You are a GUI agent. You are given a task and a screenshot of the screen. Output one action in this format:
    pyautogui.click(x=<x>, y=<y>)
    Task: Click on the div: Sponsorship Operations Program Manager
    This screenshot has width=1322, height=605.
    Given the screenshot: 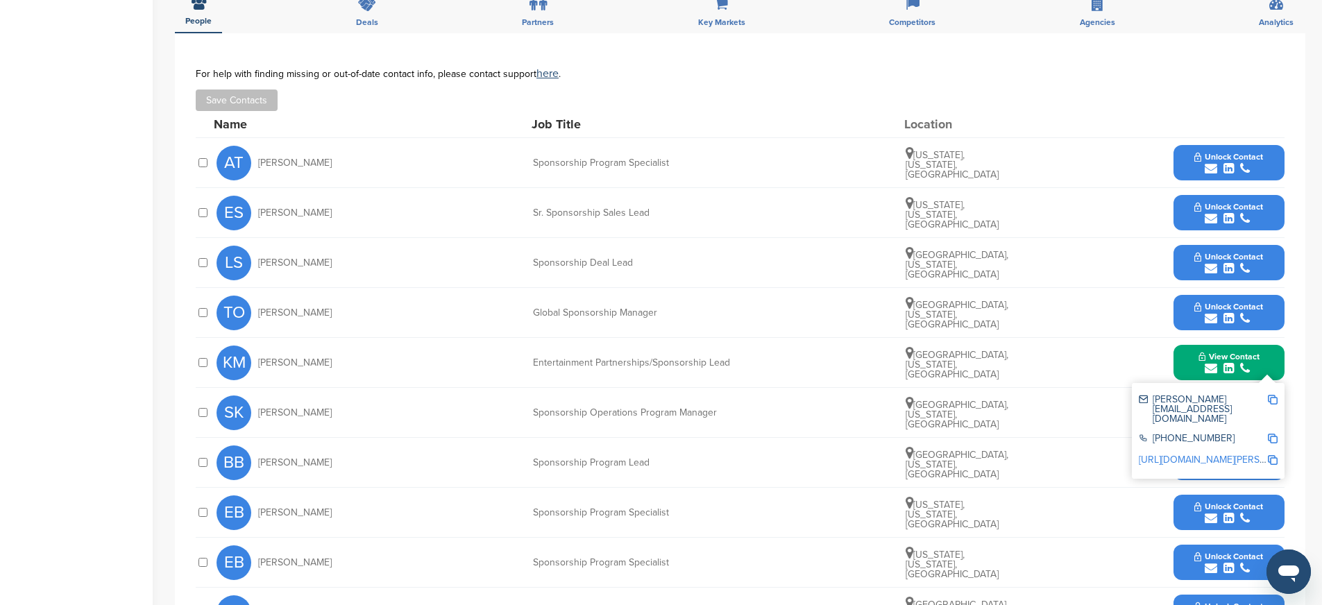 What is the action you would take?
    pyautogui.click(x=637, y=413)
    